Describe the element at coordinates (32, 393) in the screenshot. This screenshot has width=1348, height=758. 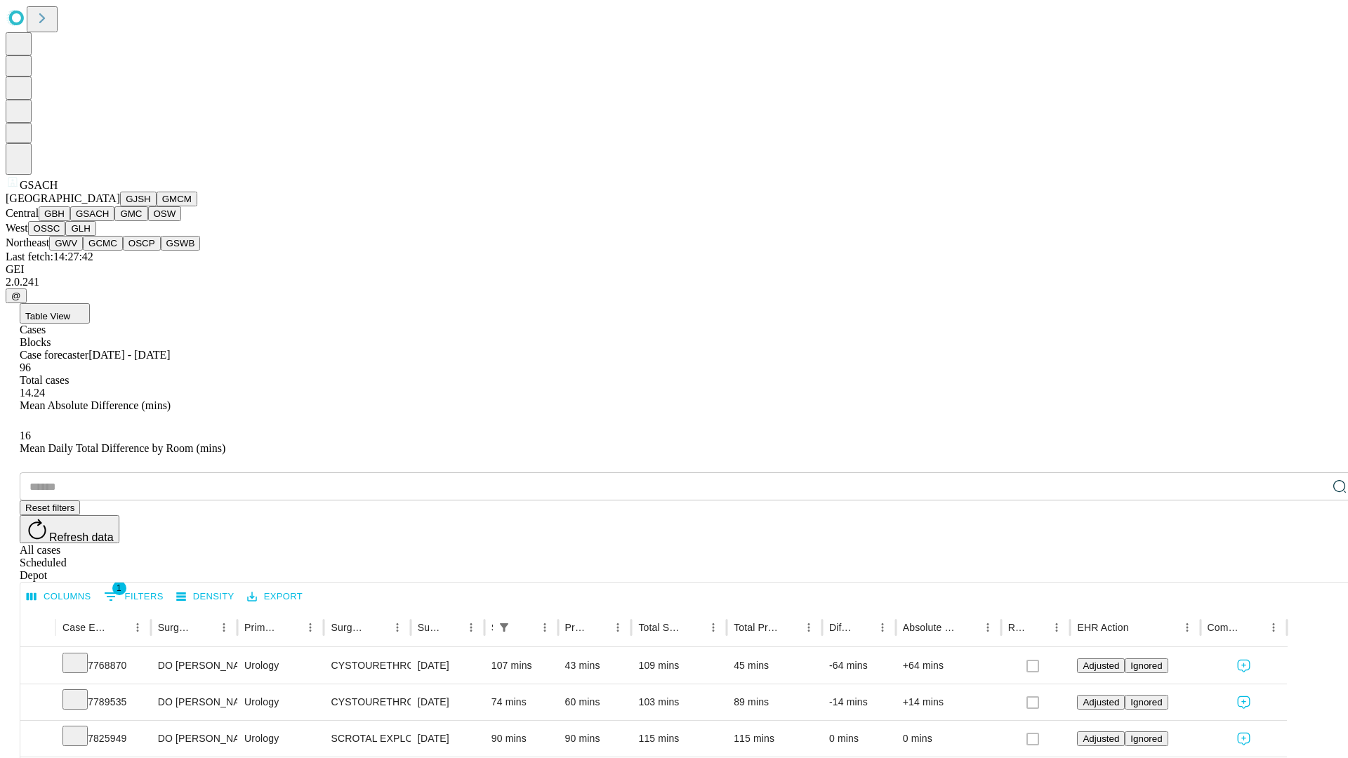
I see `span: 14.24` at that location.